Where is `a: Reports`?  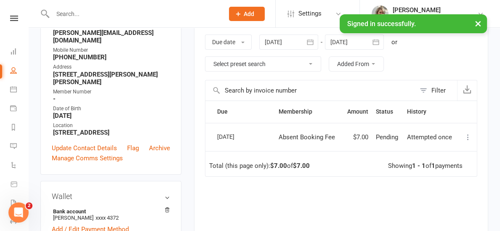 a: Reports is located at coordinates (19, 128).